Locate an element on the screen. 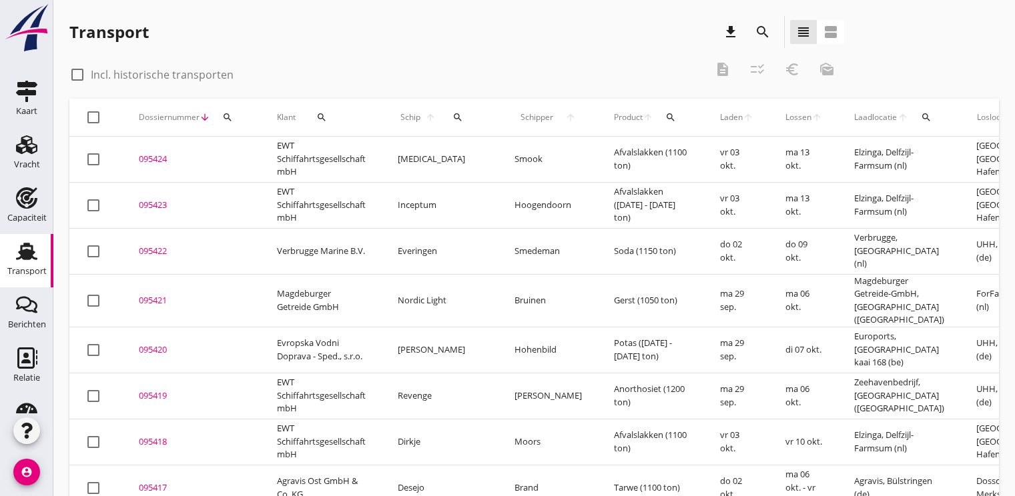 This screenshot has width=1015, height=496. td: Gerst (1050 ton) is located at coordinates (650, 300).